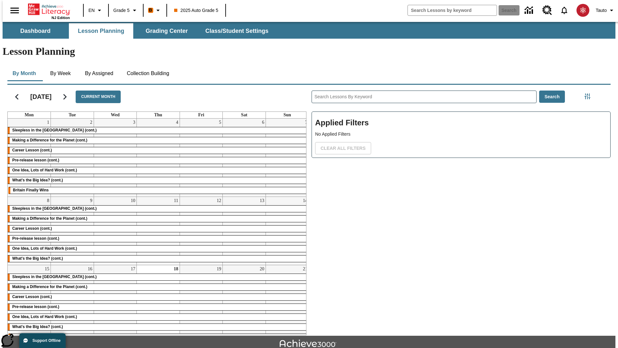 The width and height of the screenshot is (618, 348). What do you see at coordinates (101, 31) in the screenshot?
I see `button: Lesson Planning` at bounding box center [101, 31].